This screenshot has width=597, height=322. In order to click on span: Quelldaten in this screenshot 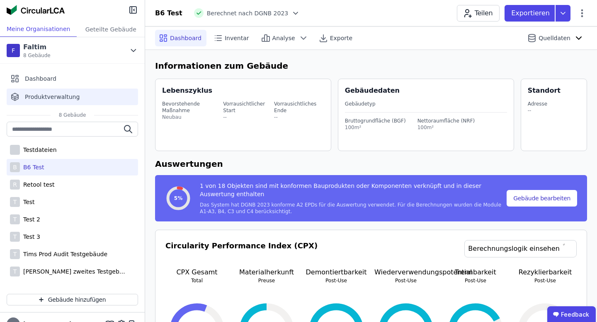, I will do `click(554, 38)`.